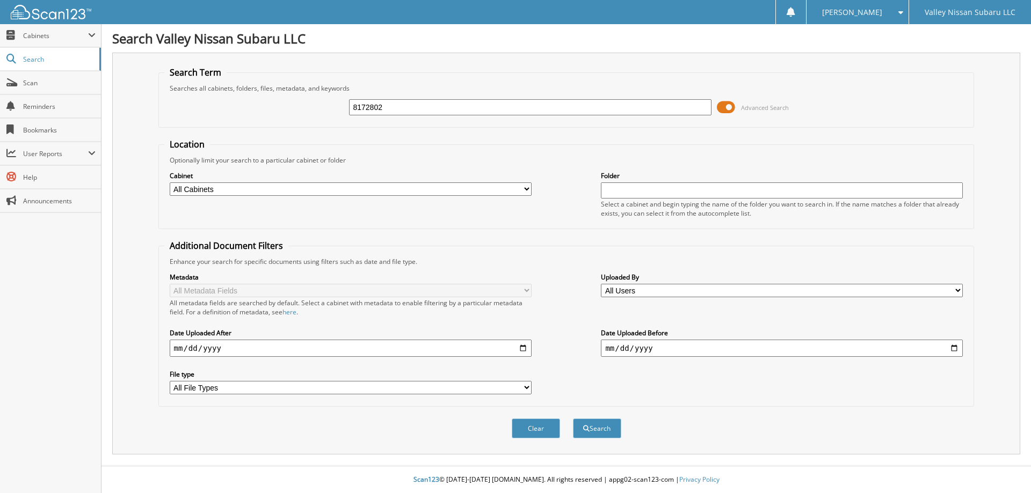 The width and height of the screenshot is (1031, 493). What do you see at coordinates (782, 176) in the screenshot?
I see `label: Folder` at bounding box center [782, 176].